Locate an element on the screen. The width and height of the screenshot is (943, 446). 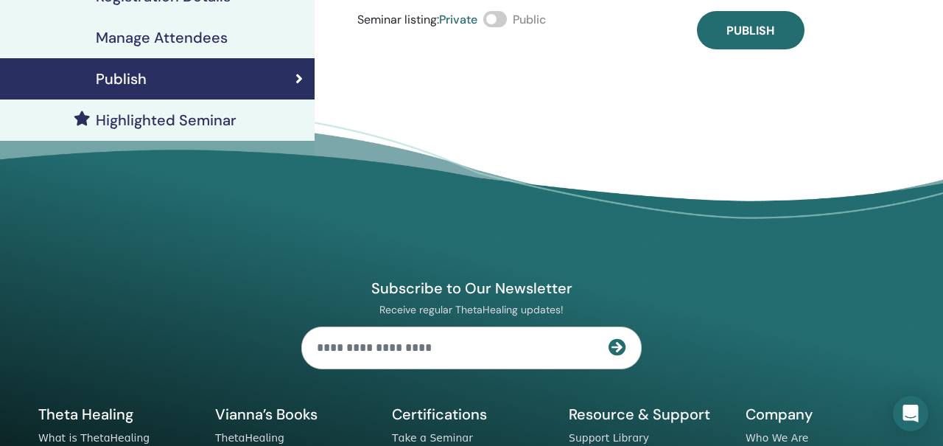
h5: Certifications is located at coordinates (472, 414).